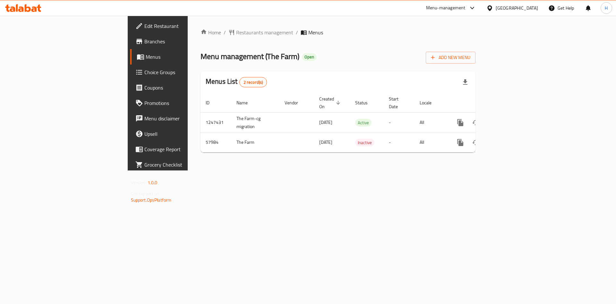  I want to click on a: Menu disclaimer, so click(180, 118).